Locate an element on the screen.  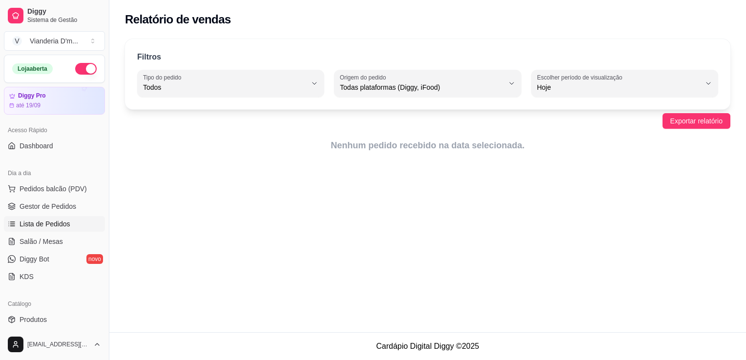
a: DiggySistema de Gestão is located at coordinates (54, 16).